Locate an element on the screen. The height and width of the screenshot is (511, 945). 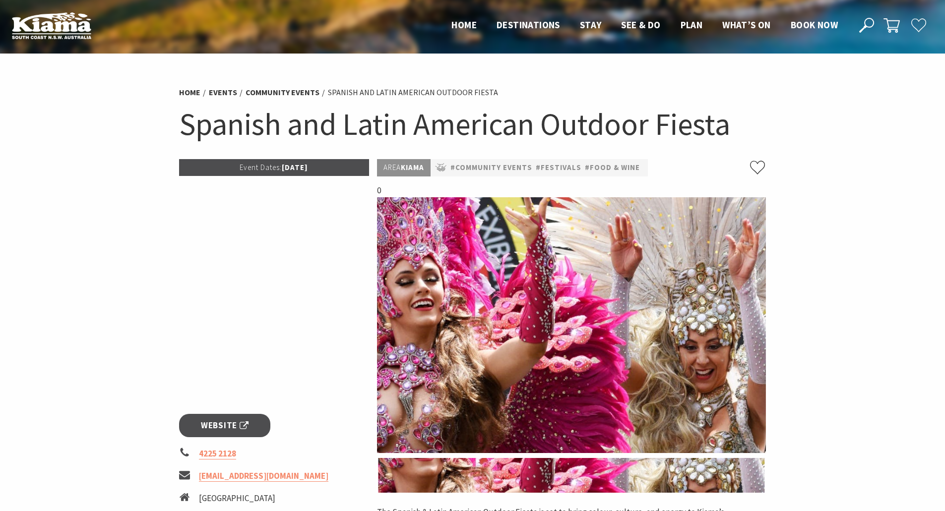
span: Book now is located at coordinates (814, 25).